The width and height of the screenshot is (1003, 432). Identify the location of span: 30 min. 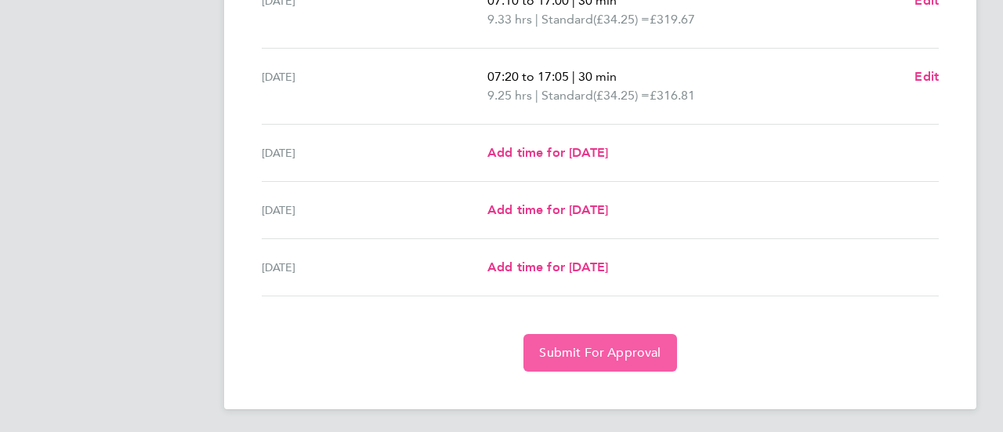
(597, 76).